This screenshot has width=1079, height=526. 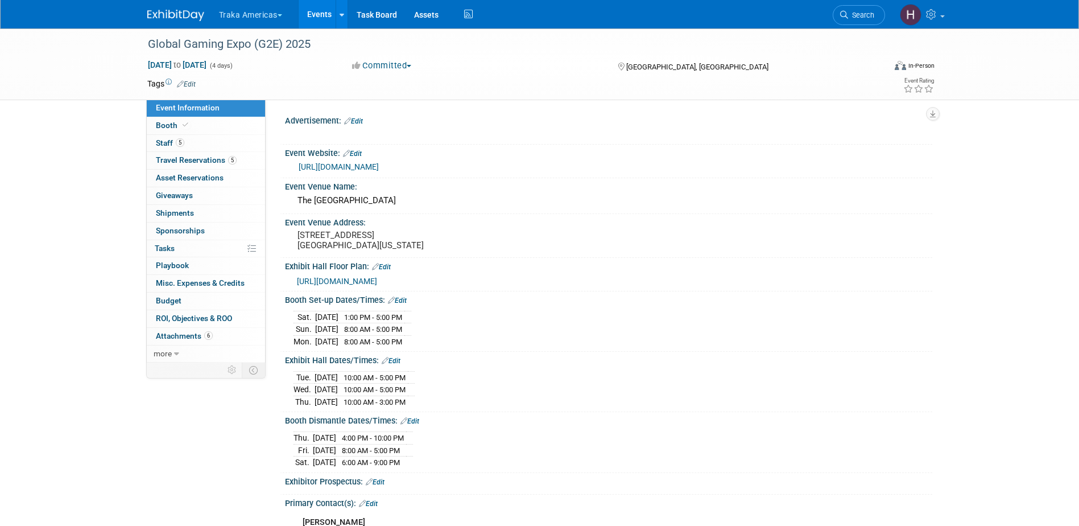 What do you see at coordinates (304, 329) in the screenshot?
I see `td: Sun.` at bounding box center [304, 329].